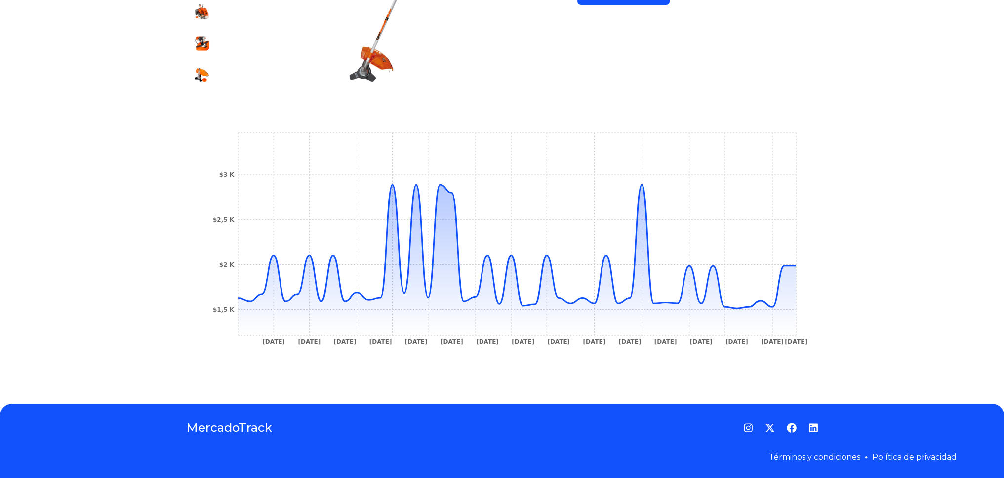 The width and height of the screenshot is (1004, 478). I want to click on tspan: $3 K, so click(226, 175).